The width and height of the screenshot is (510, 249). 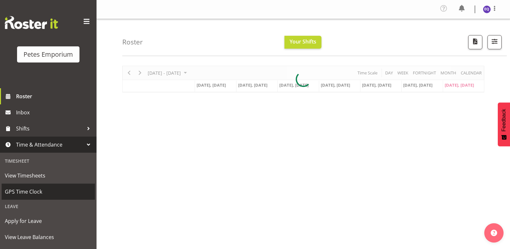 What do you see at coordinates (303, 42) in the screenshot?
I see `button: Your Shifts` at bounding box center [303, 42].